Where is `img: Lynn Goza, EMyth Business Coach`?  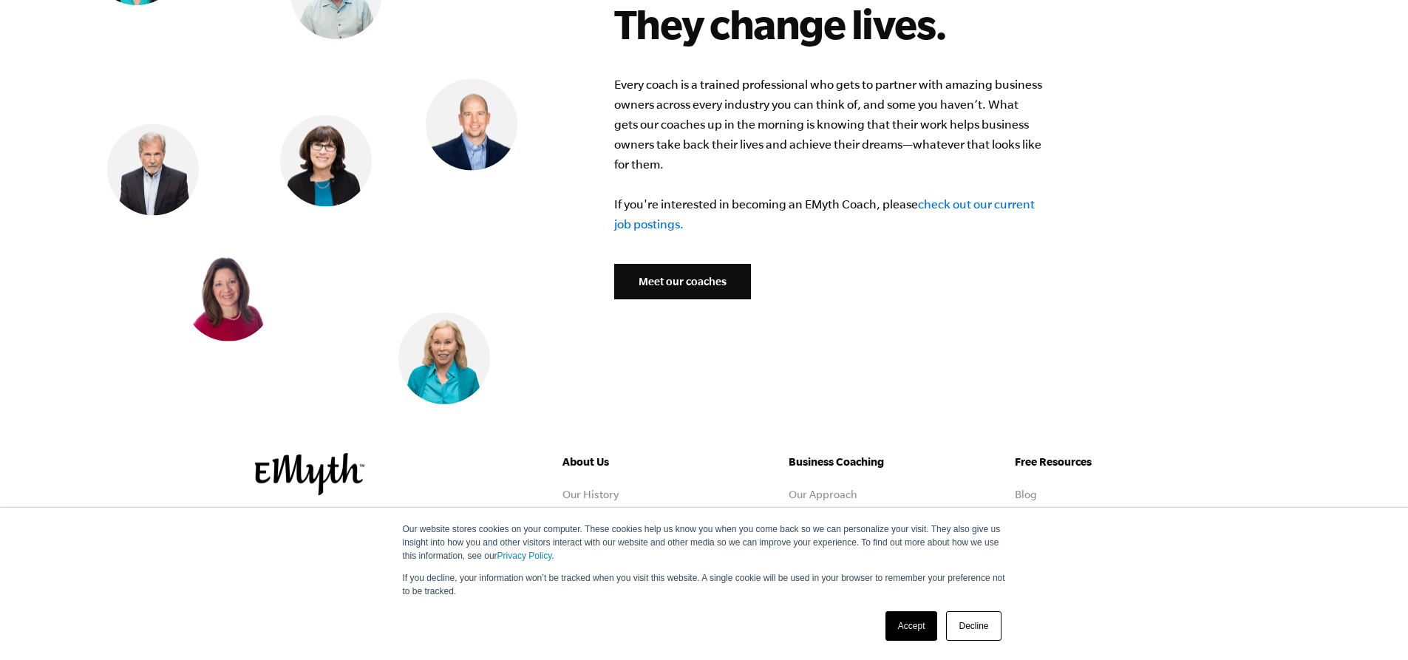
img: Lynn Goza, EMyth Business Coach is located at coordinates (444, 359).